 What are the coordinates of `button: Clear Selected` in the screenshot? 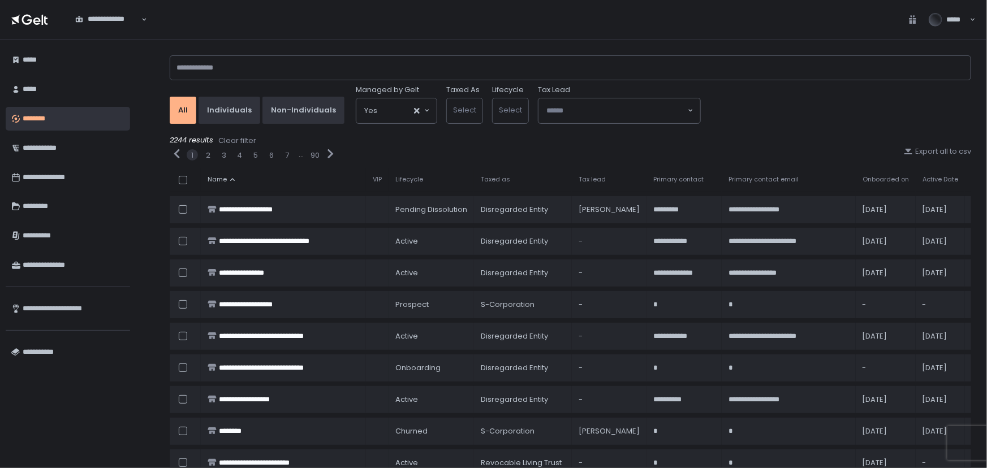 It's located at (417, 111).